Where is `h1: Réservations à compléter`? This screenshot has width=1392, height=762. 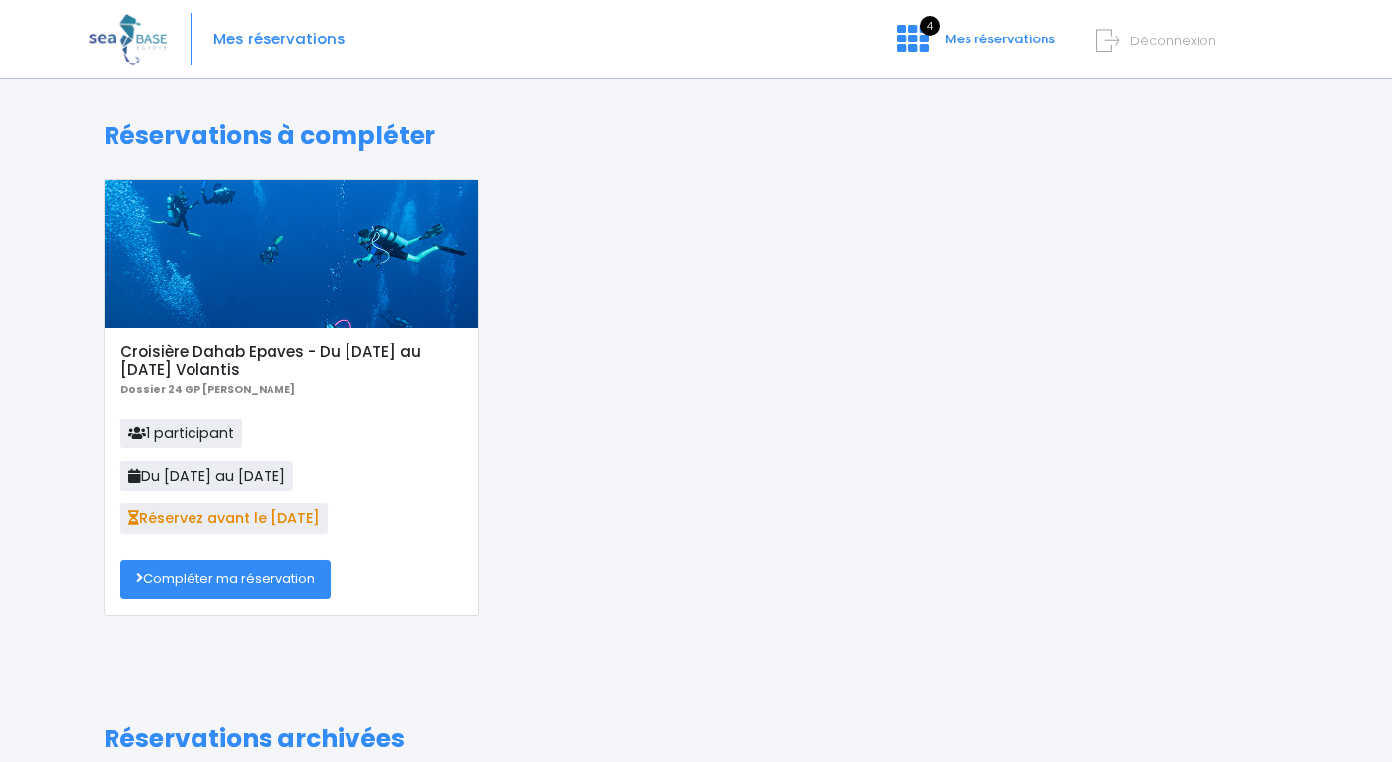
h1: Réservations à compléter is located at coordinates (696, 136).